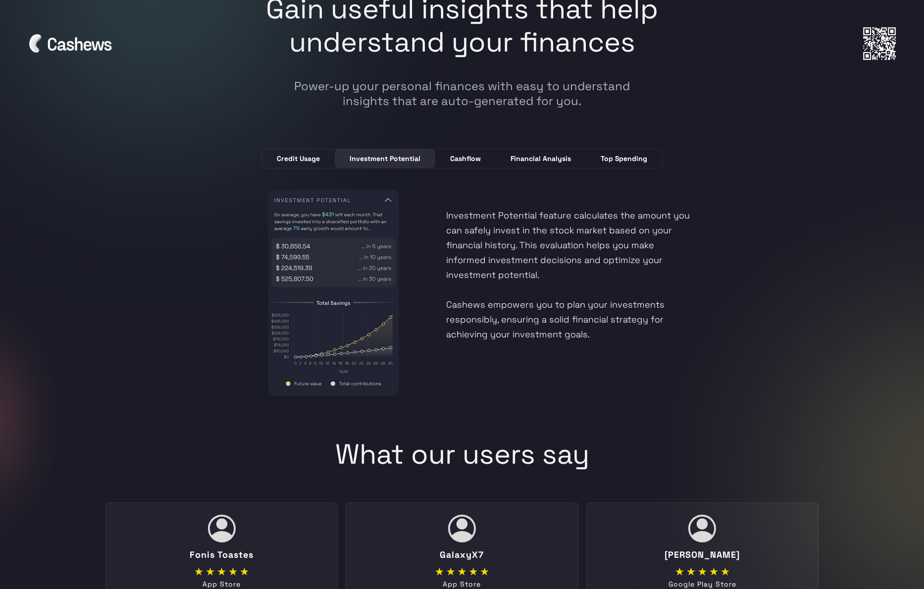 This screenshot has height=589, width=924. I want to click on h1: GalaxyX7, so click(461, 554).